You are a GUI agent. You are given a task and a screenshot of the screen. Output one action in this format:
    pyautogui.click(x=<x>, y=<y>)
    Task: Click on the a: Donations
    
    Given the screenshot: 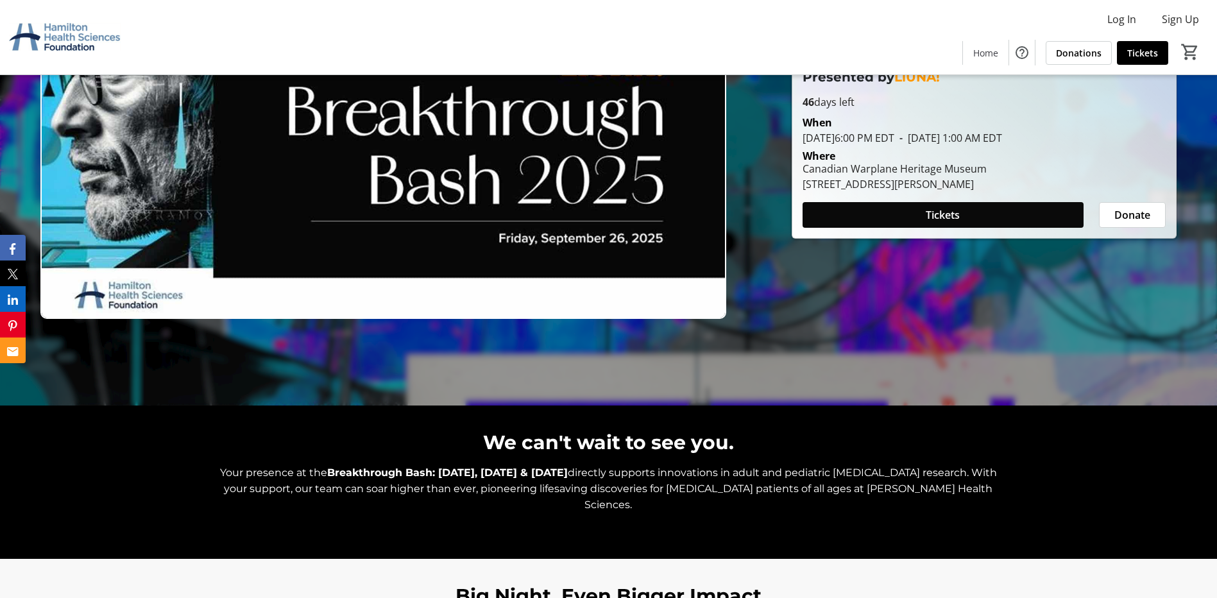 What is the action you would take?
    pyautogui.click(x=1078, y=53)
    